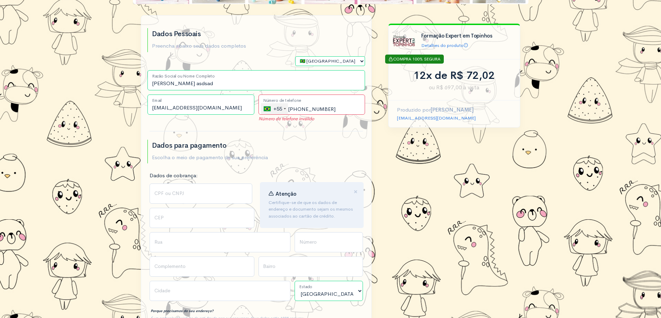  What do you see at coordinates (454, 110) in the screenshot?
I see `p: Produzido por` at bounding box center [454, 110].